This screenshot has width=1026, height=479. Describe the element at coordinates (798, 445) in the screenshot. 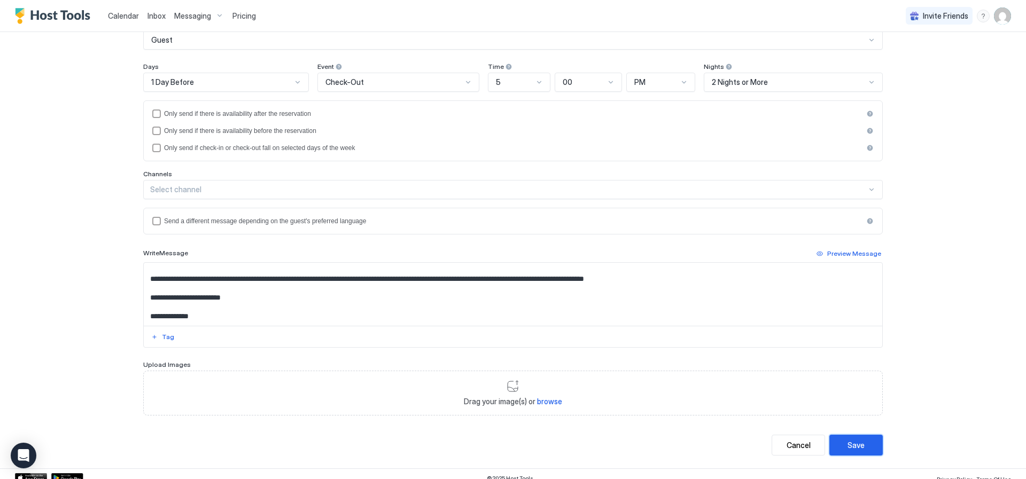

I see `div: Cancel` at that location.